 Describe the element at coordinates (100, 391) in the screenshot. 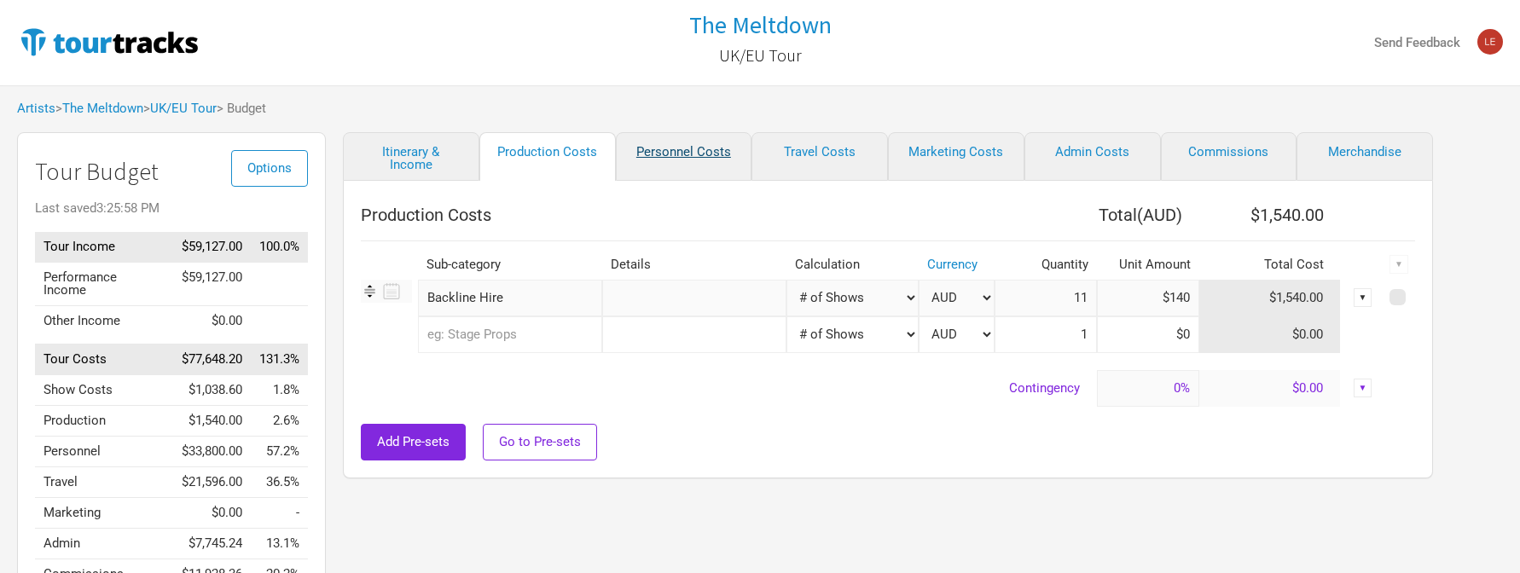

I see `td: Show Costs` at that location.